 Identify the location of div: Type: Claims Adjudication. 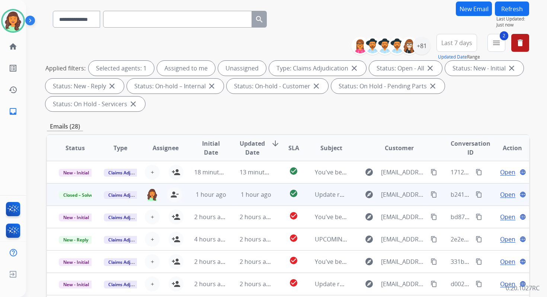
(317, 68).